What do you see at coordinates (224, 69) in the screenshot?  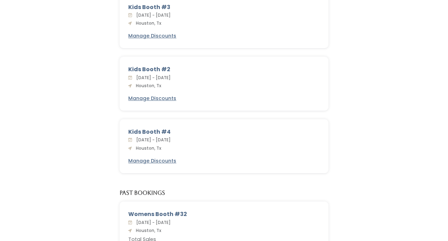 I see `div: Kids Booth #2` at bounding box center [224, 69].